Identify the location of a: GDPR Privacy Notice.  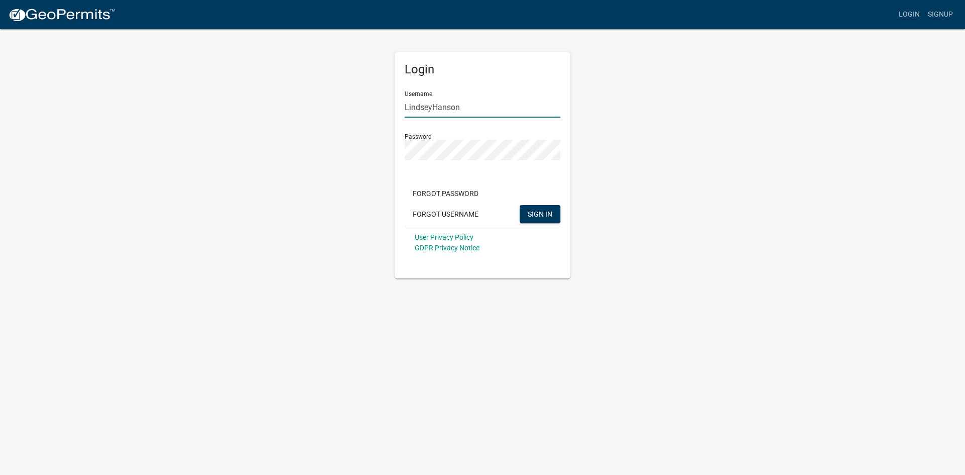
(447, 248).